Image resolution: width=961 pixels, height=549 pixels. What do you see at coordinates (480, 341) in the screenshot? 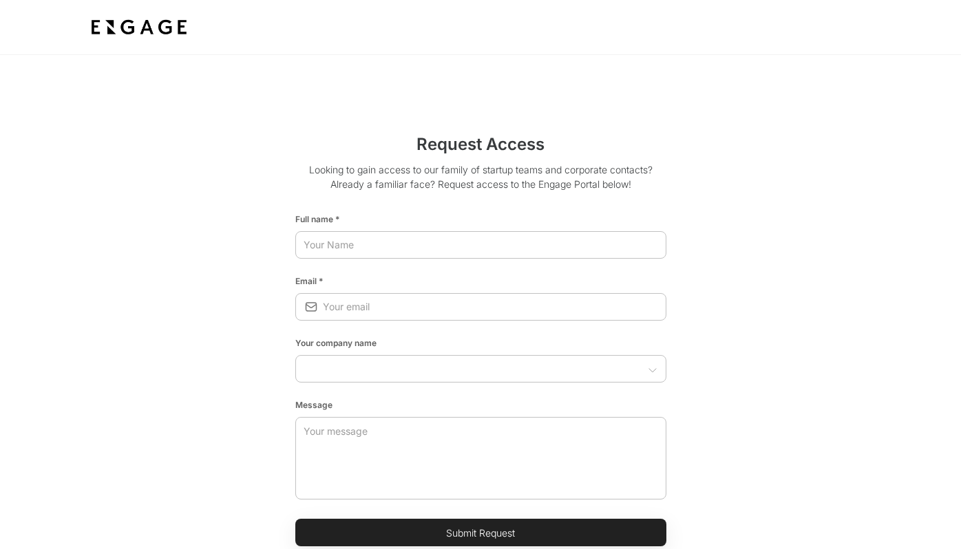
I see `div: Your company name` at bounding box center [480, 341].